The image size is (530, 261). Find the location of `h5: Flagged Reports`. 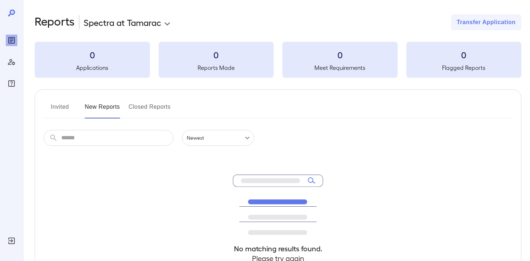

h5: Flagged Reports is located at coordinates (464, 68).